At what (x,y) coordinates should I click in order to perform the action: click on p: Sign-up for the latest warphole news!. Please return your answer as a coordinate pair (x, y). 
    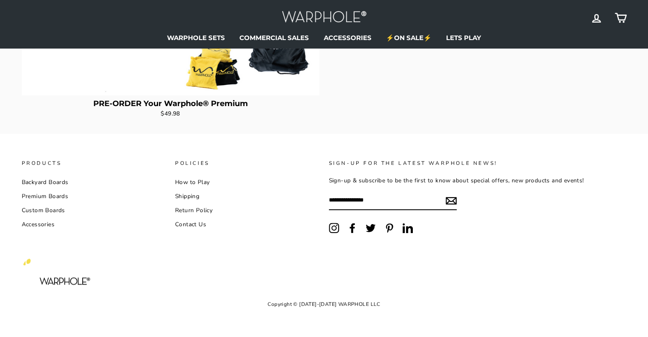
    Looking at the image, I should click on (465, 163).